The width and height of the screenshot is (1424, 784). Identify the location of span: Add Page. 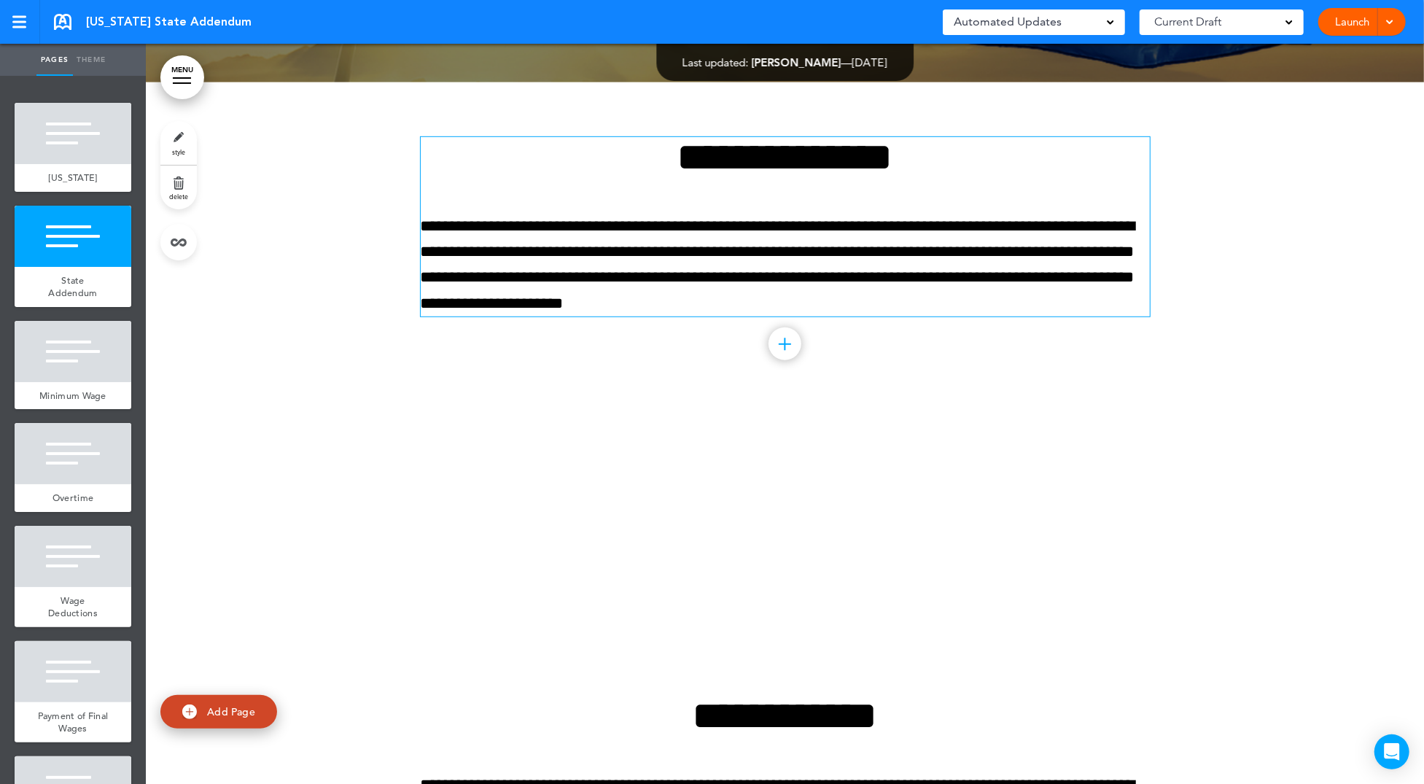
(231, 711).